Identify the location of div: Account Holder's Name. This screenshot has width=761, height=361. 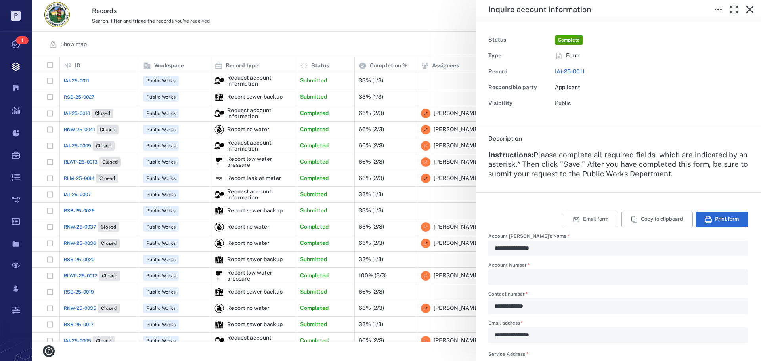
(619, 249).